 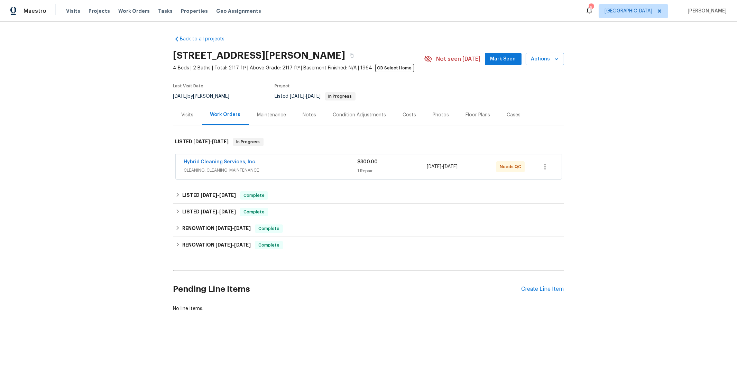 What do you see at coordinates (544, 59) in the screenshot?
I see `span: Actions` at bounding box center [544, 59].